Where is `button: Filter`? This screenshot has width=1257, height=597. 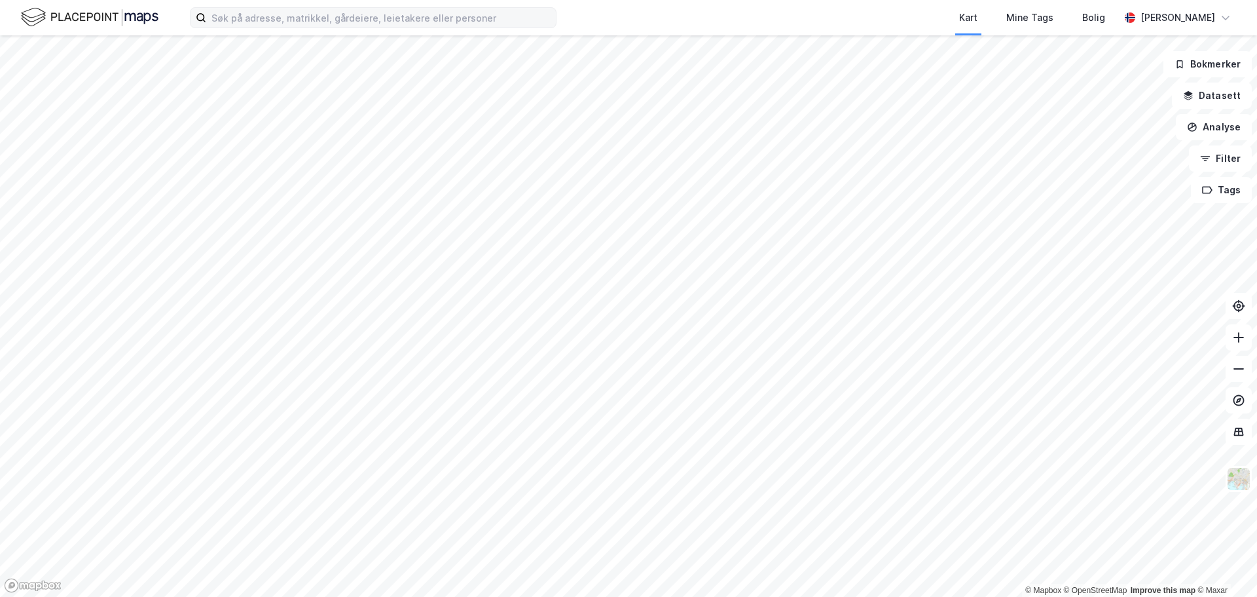 button: Filter is located at coordinates (1221, 158).